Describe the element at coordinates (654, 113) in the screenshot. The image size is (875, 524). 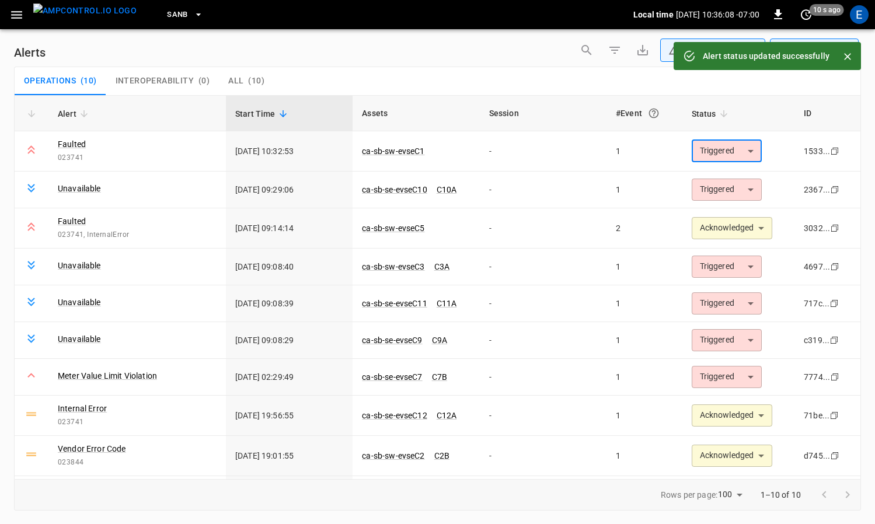
I see `button: An event is a single occurrence of an issue. An alert groups related events for the same asset, m...` at that location.